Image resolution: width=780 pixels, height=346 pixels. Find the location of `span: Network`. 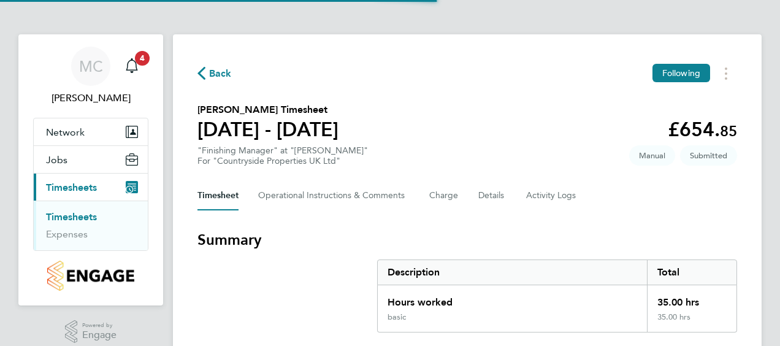

span: Network is located at coordinates (65, 132).